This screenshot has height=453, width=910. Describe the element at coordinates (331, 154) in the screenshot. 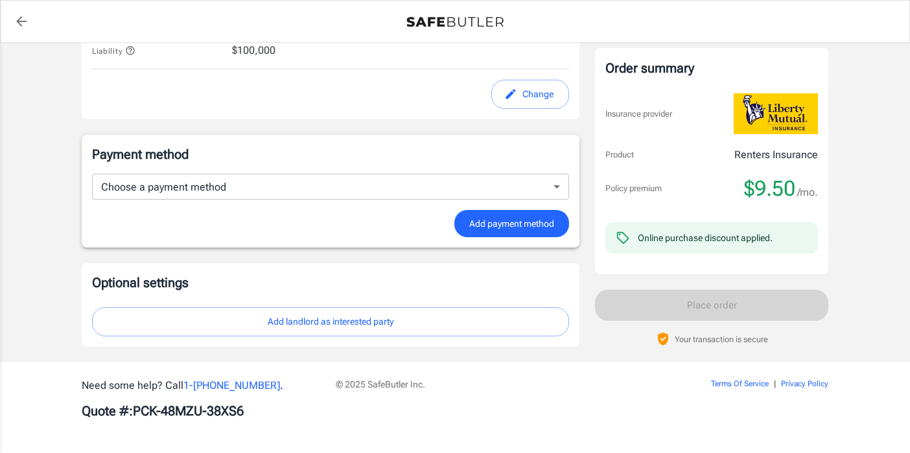

I see `p: Payment method` at that location.